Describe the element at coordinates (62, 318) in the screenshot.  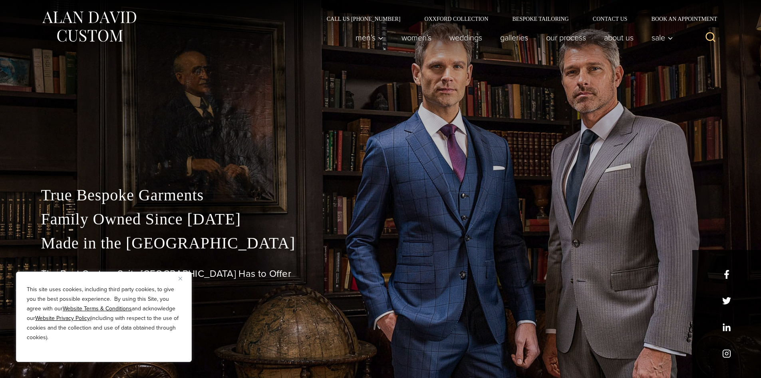
I see `a: Website Privacy Policy` at that location.